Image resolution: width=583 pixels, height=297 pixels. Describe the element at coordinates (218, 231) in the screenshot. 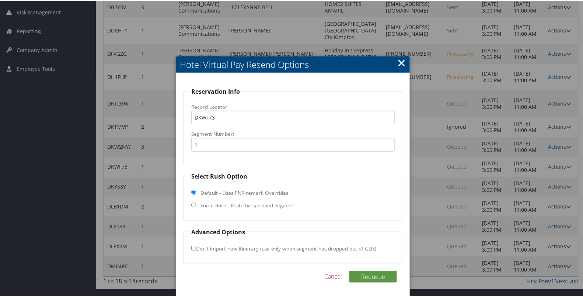

I see `legend: Advanced Options` at that location.